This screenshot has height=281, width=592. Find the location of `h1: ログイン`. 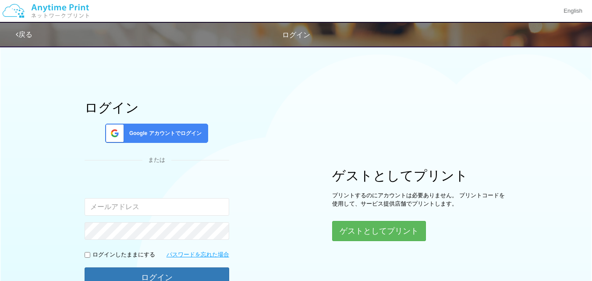

h1: ログイン is located at coordinates (157, 107).